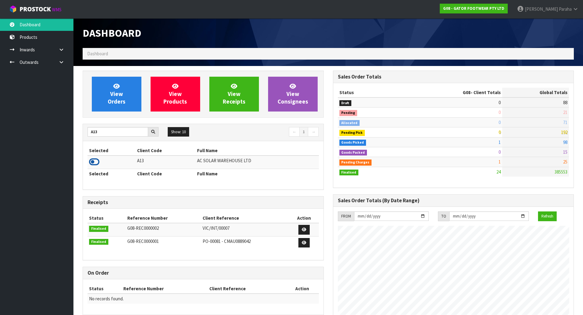 This screenshot has width=583, height=315. I want to click on span: G08, so click(466, 92).